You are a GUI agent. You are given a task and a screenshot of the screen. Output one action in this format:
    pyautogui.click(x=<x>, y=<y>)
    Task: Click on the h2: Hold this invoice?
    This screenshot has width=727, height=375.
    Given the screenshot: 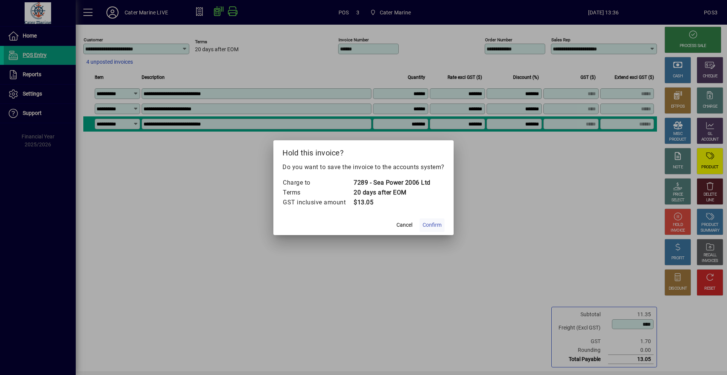 What is the action you would take?
    pyautogui.click(x=364, y=151)
    